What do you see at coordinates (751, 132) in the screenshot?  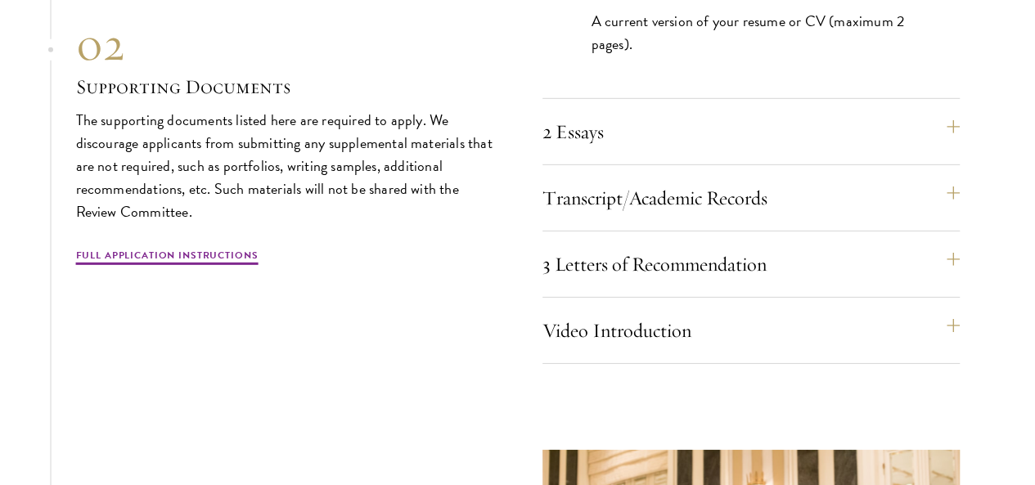 I see `button: 2 Essays` at bounding box center [751, 132].